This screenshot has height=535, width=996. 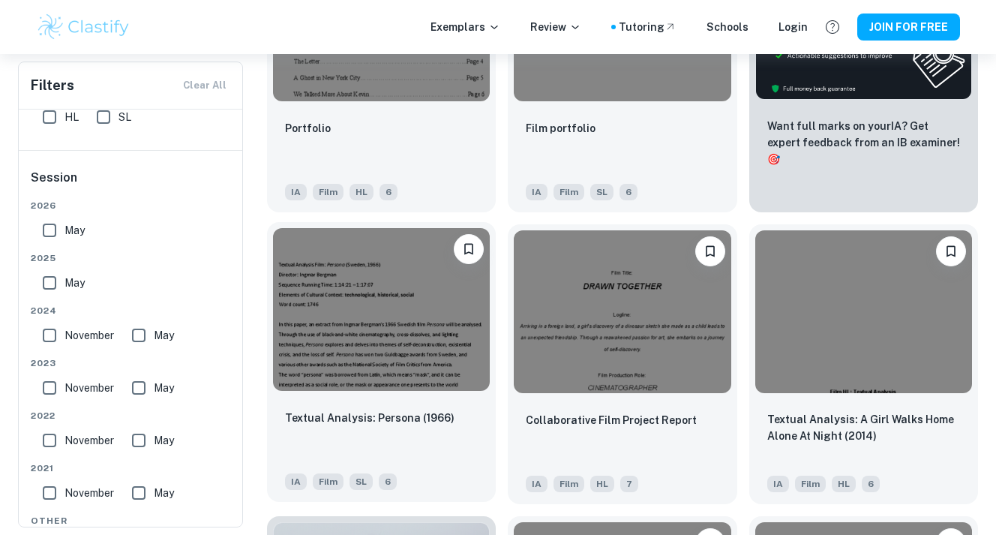 I want to click on a: Schools, so click(x=727, y=27).